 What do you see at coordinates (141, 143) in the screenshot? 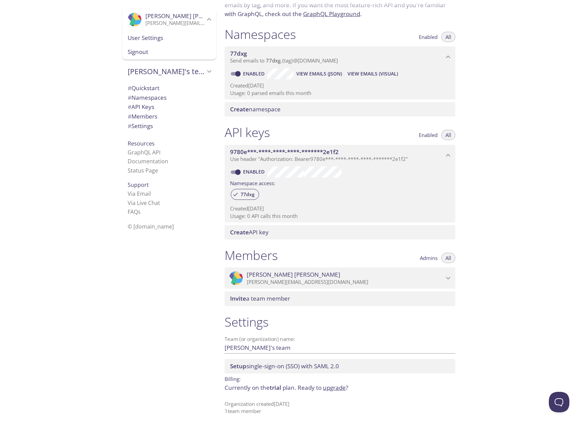
I see `span: Resources` at bounding box center [141, 143].